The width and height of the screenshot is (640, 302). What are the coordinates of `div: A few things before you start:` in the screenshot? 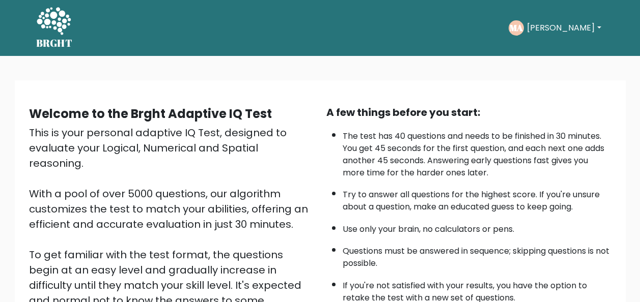 It's located at (469, 113).